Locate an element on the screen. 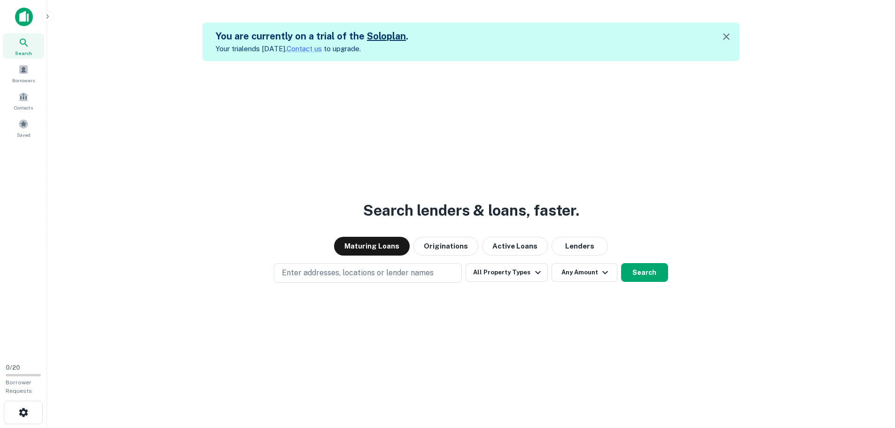  img: capitalize-icon.png is located at coordinates (24, 17).